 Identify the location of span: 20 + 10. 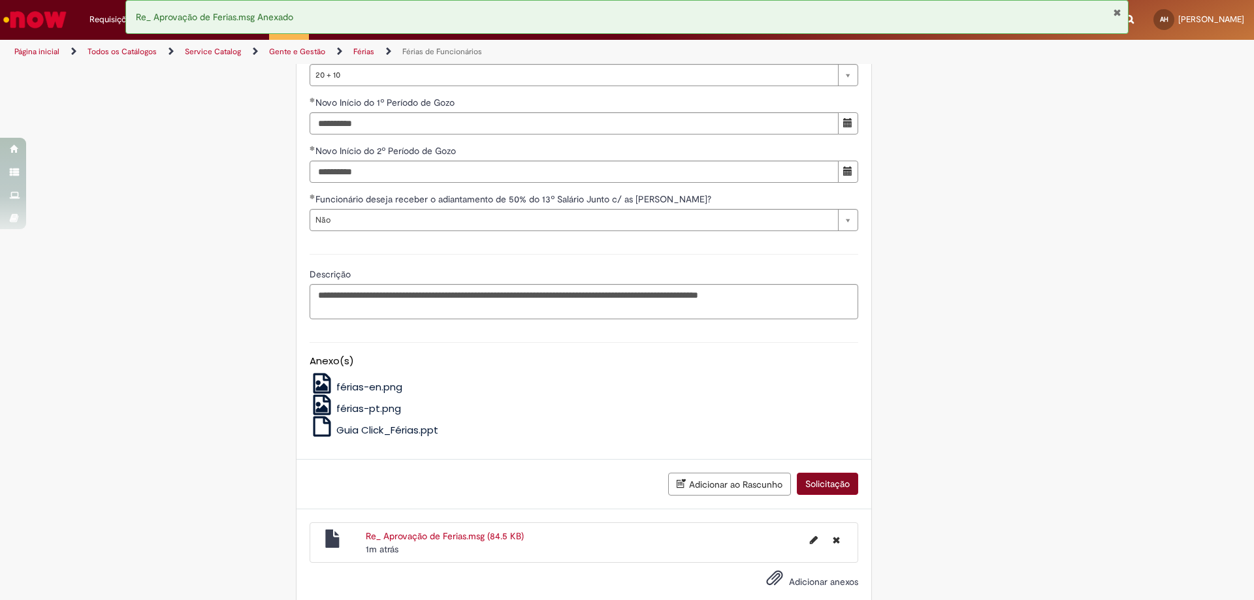
(574, 75).